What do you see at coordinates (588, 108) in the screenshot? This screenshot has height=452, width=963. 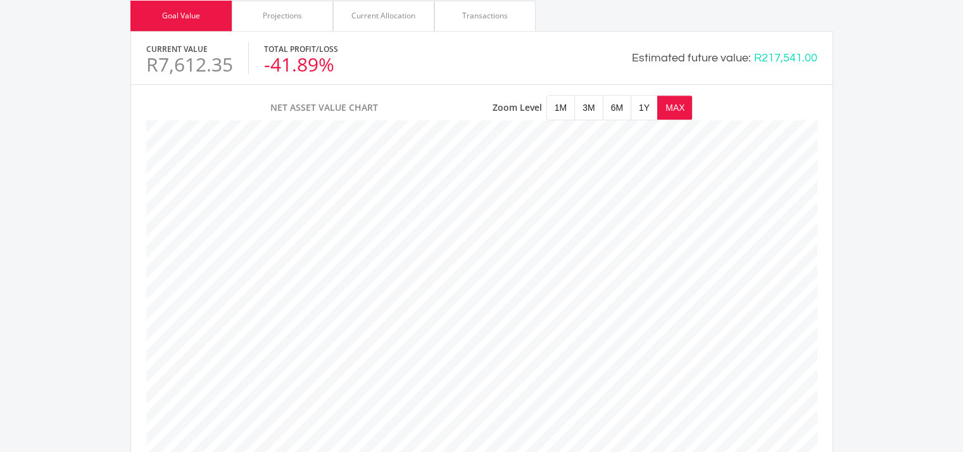 I see `button: 3M` at bounding box center [588, 108].